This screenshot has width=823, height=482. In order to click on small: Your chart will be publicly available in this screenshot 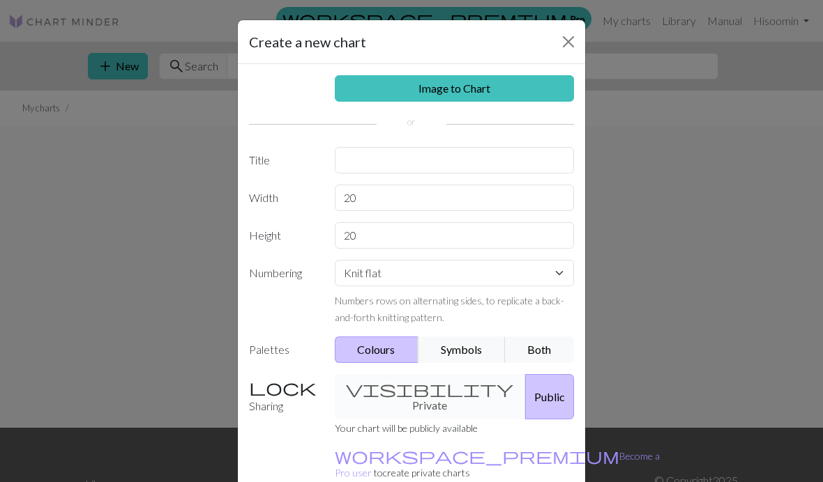, I will do `click(406, 428)`.